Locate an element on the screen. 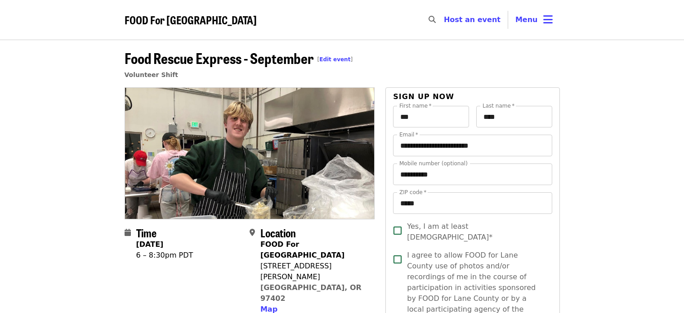 Image resolution: width=684 pixels, height=313 pixels. label: Mobile number (optional) is located at coordinates (434, 163).